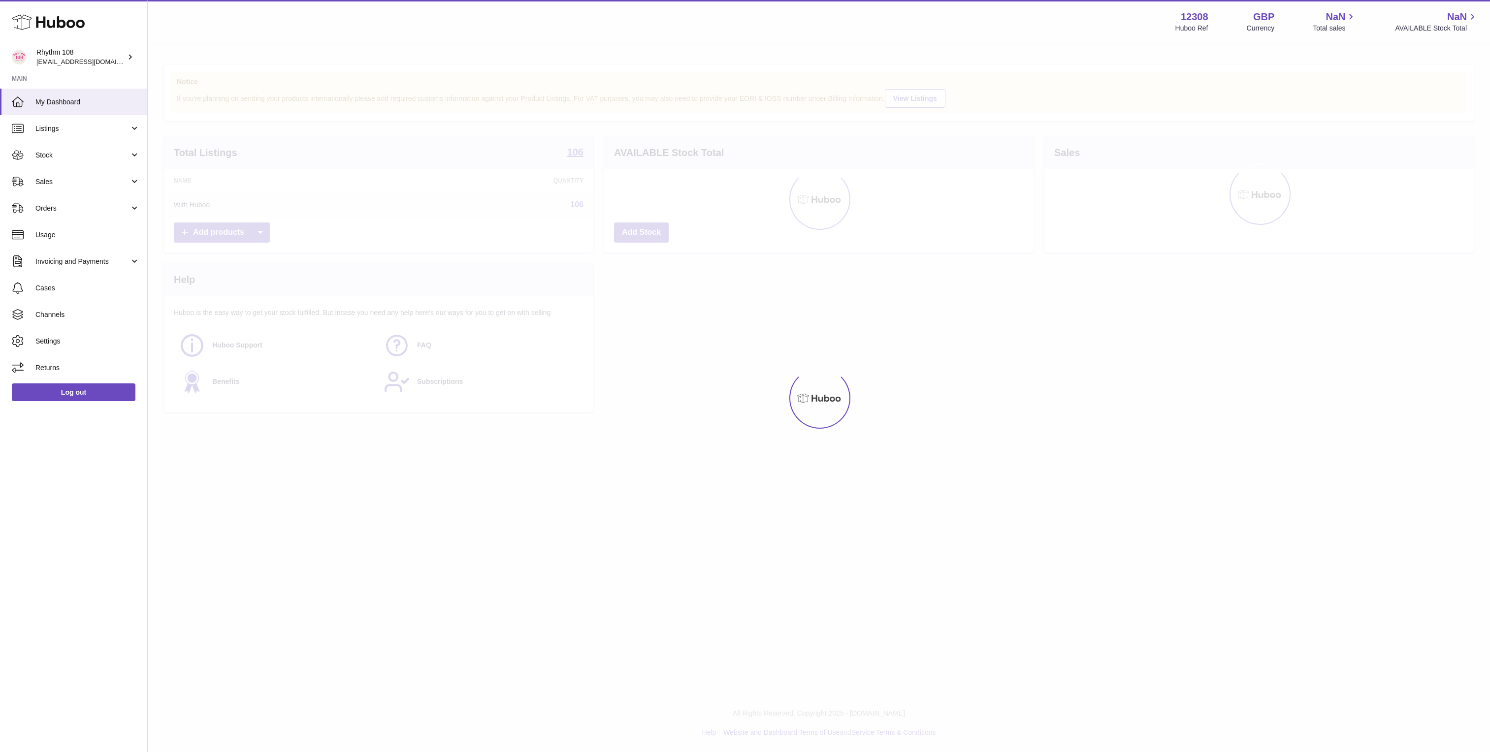 The height and width of the screenshot is (752, 1490). What do you see at coordinates (1334, 22) in the screenshot?
I see `a: NaN Total sales` at bounding box center [1334, 22].